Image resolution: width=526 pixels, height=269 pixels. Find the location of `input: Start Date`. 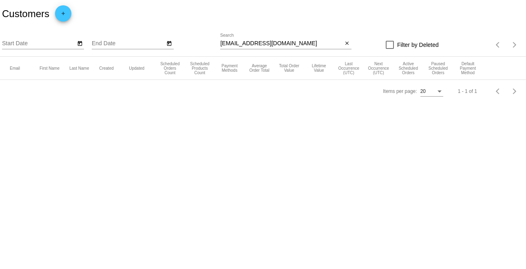

input: Start Date is located at coordinates (39, 44).